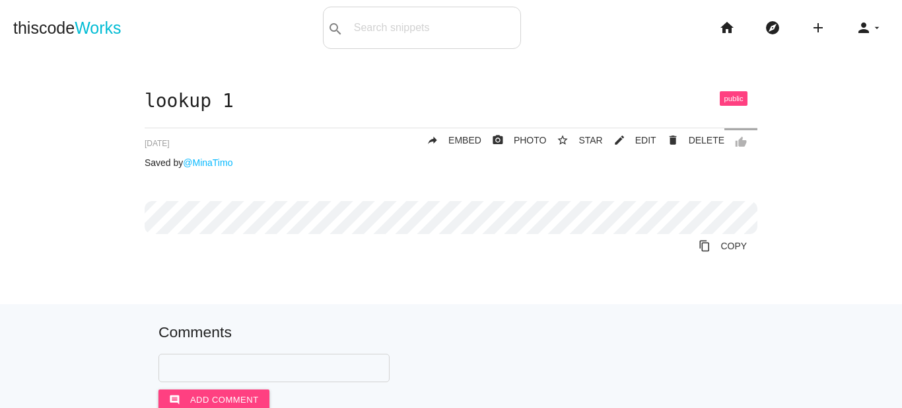 This screenshot has width=902, height=408. What do you see at coordinates (705, 246) in the screenshot?
I see `i: content_copy` at bounding box center [705, 246].